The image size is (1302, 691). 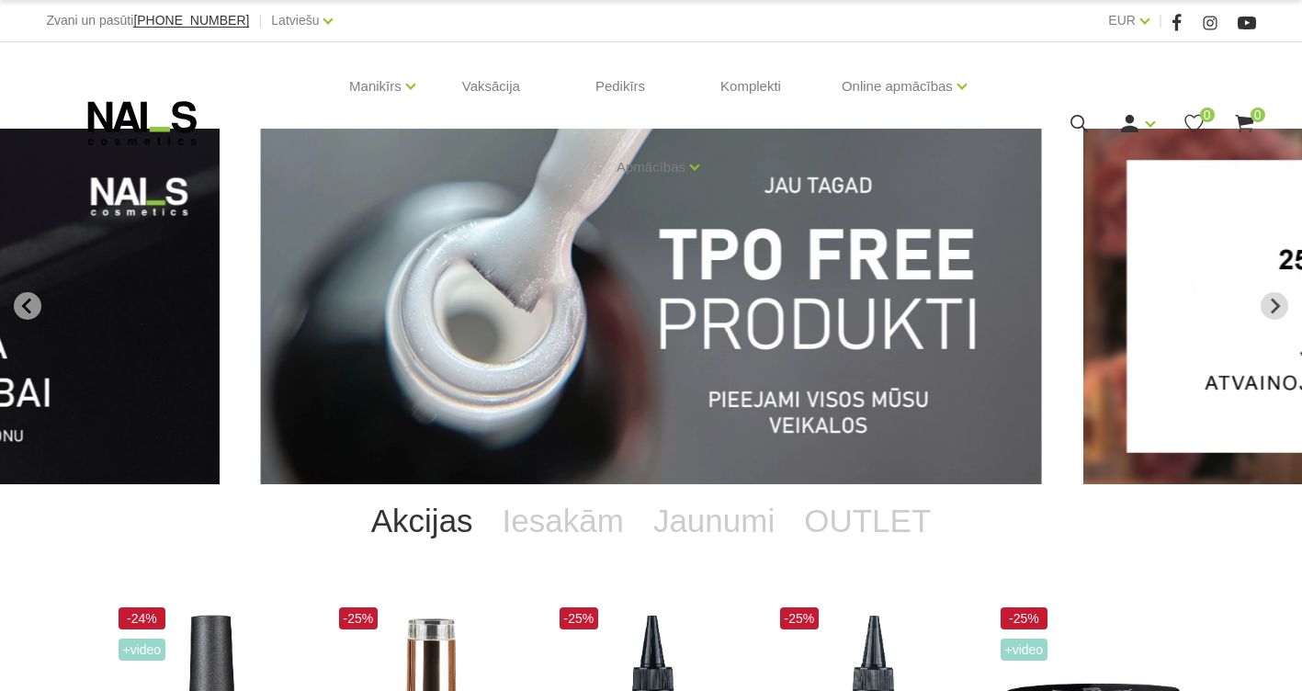 What do you see at coordinates (375, 86) in the screenshot?
I see `a: Manikīrs` at bounding box center [375, 86].